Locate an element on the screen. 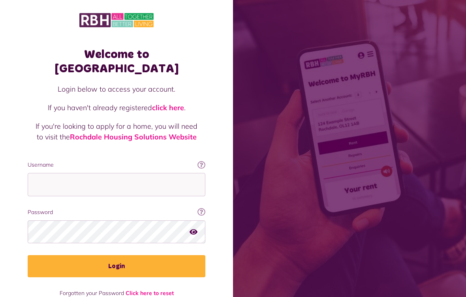  label: Username is located at coordinates (116, 165).